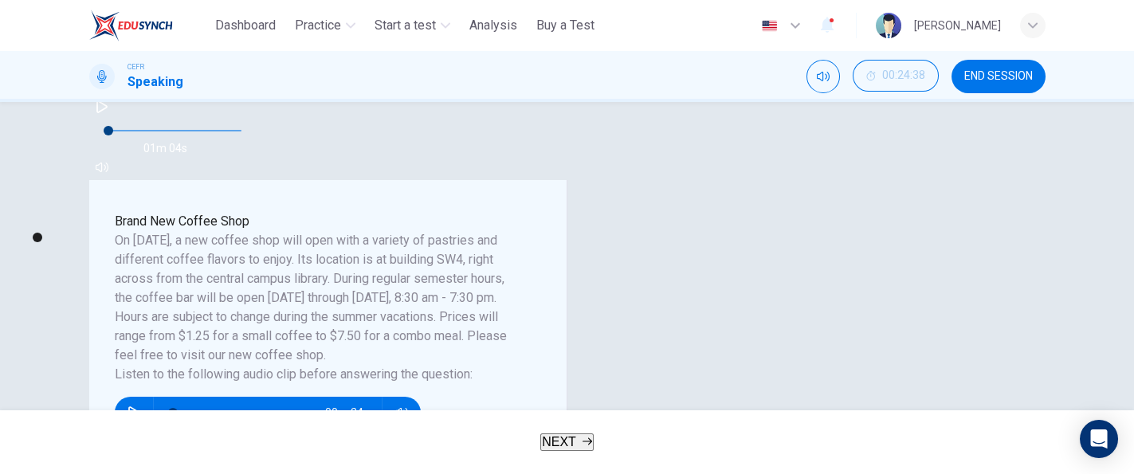 The height and width of the screenshot is (474, 1134). I want to click on a: Buy a Test, so click(565, 25).